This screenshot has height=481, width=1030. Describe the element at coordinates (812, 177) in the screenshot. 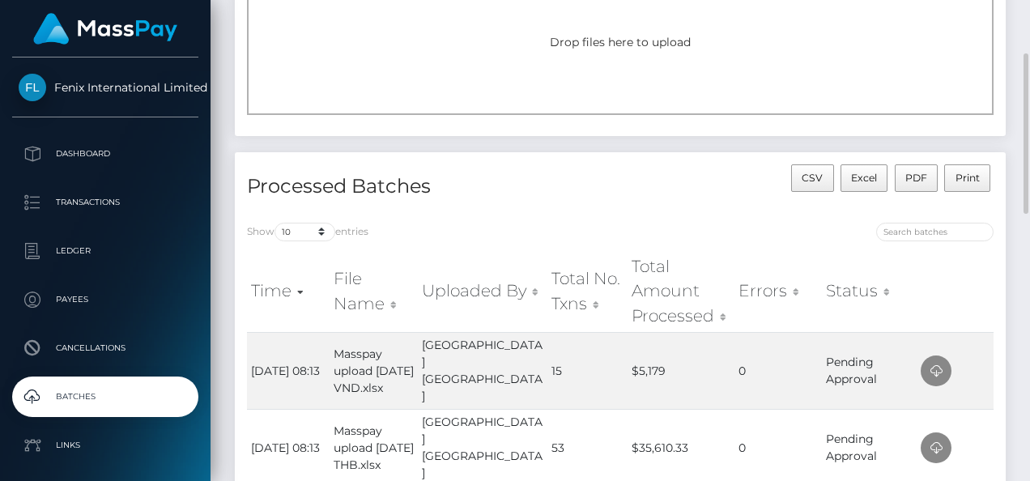

I see `span: CSV` at that location.